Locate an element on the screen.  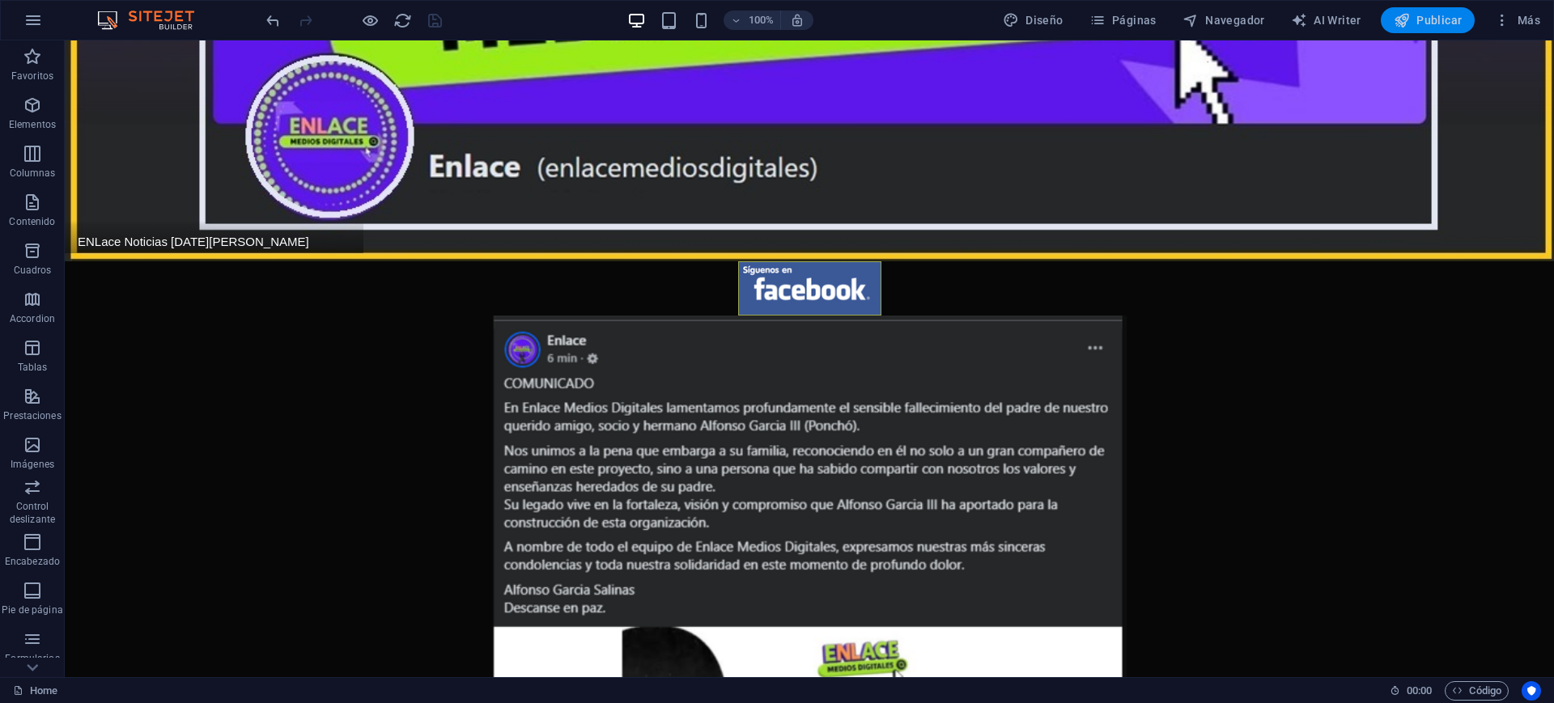
h6: 100% is located at coordinates (761, 20).